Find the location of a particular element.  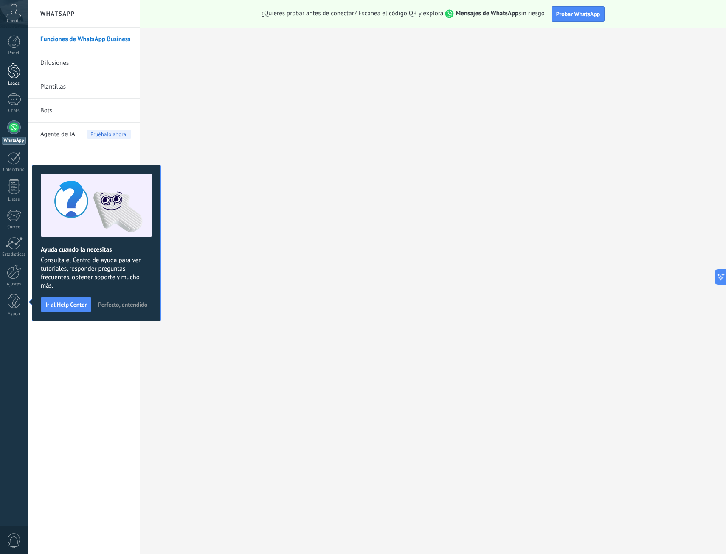

a: Agente de IA Pruébalo ahora! is located at coordinates (86, 135).